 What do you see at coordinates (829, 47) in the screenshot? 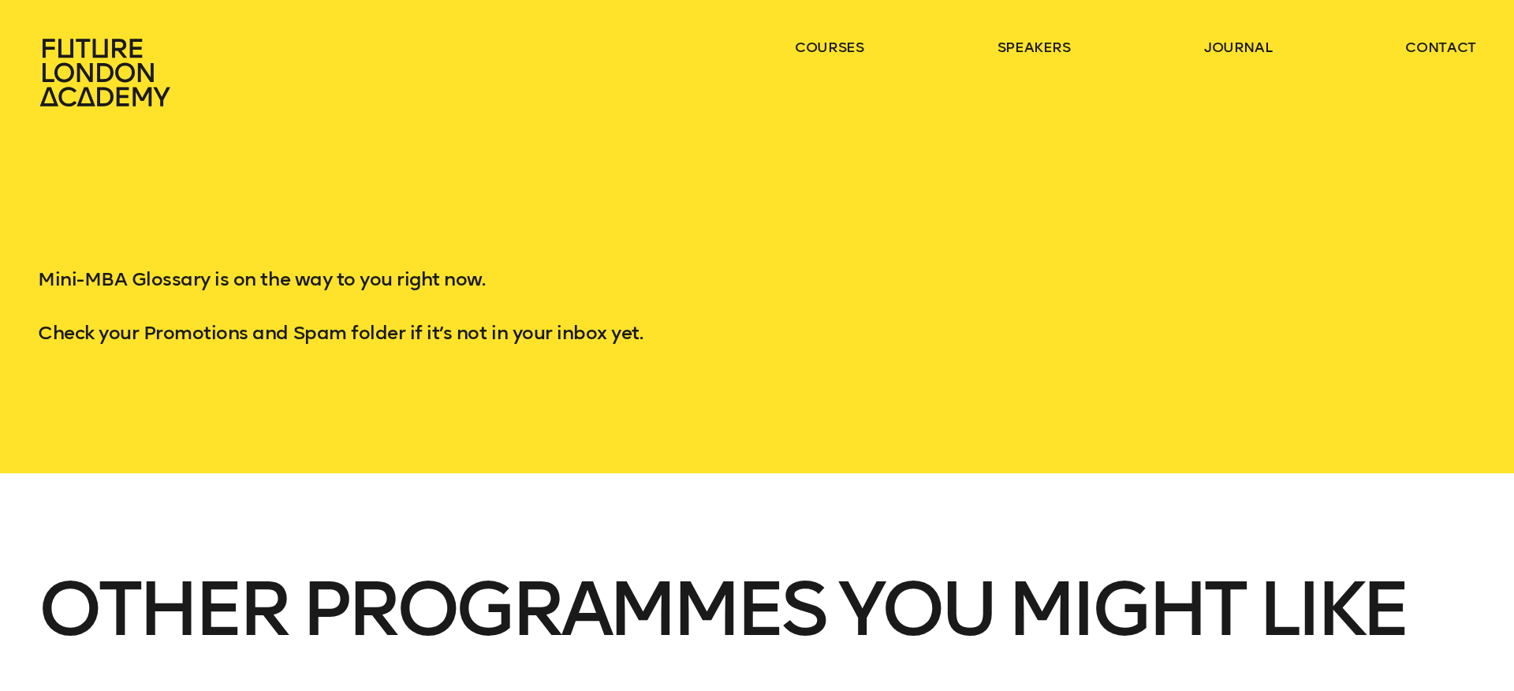
I see `a: courses` at bounding box center [829, 47].